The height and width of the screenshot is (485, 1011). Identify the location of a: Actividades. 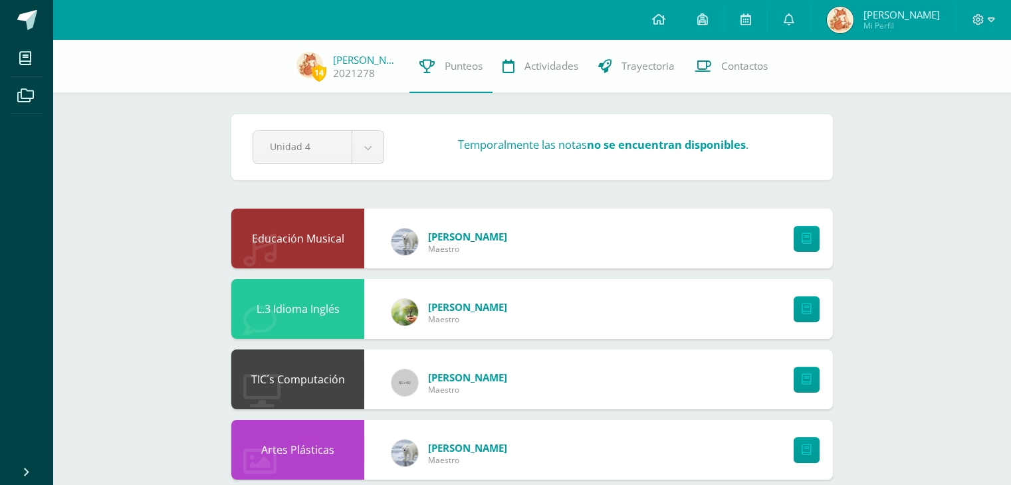
(540, 66).